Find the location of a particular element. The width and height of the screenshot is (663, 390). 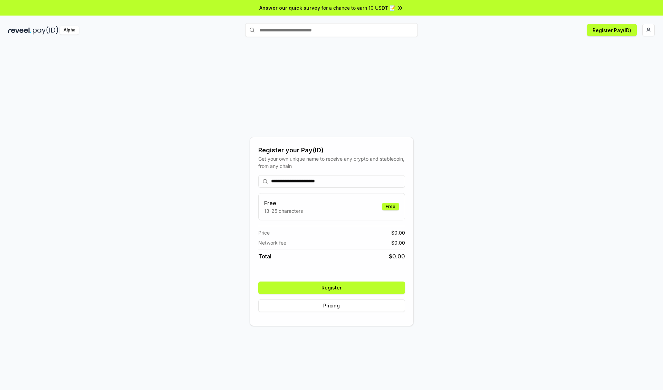

div: Alpha is located at coordinates (69, 30).